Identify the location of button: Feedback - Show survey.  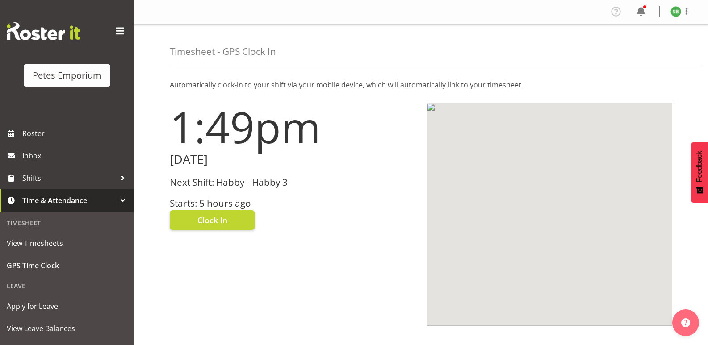
(699, 172).